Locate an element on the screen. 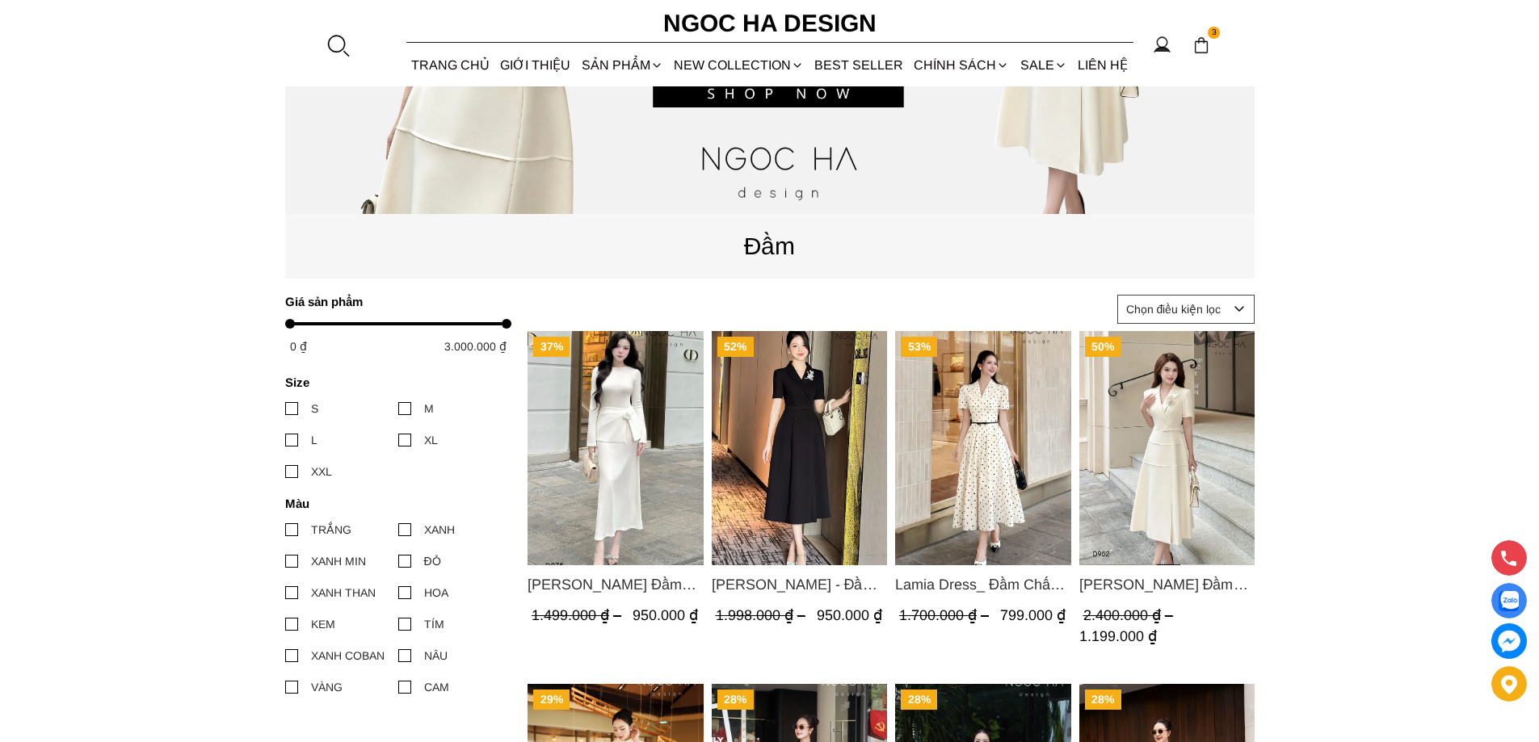 This screenshot has width=1539, height=742. a: GIỚI THIỆU is located at coordinates (536, 65).